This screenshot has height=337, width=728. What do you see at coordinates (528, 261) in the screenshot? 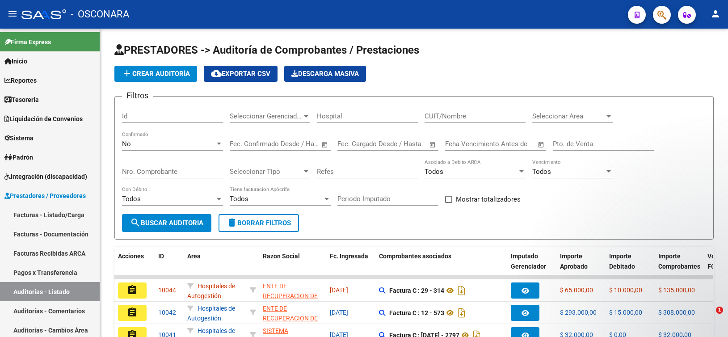
I see `span: Imputado Gerenciador` at bounding box center [528, 261].